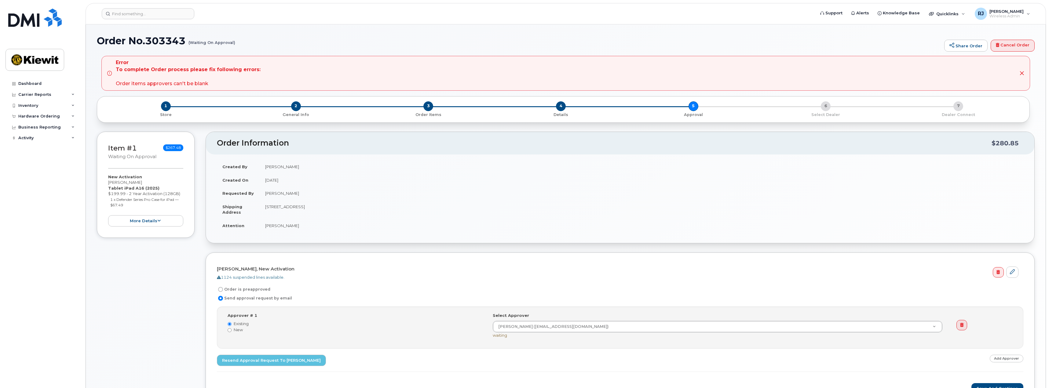 The image size is (1049, 388). What do you see at coordinates (233, 226) in the screenshot?
I see `strong: Attention` at bounding box center [233, 226].